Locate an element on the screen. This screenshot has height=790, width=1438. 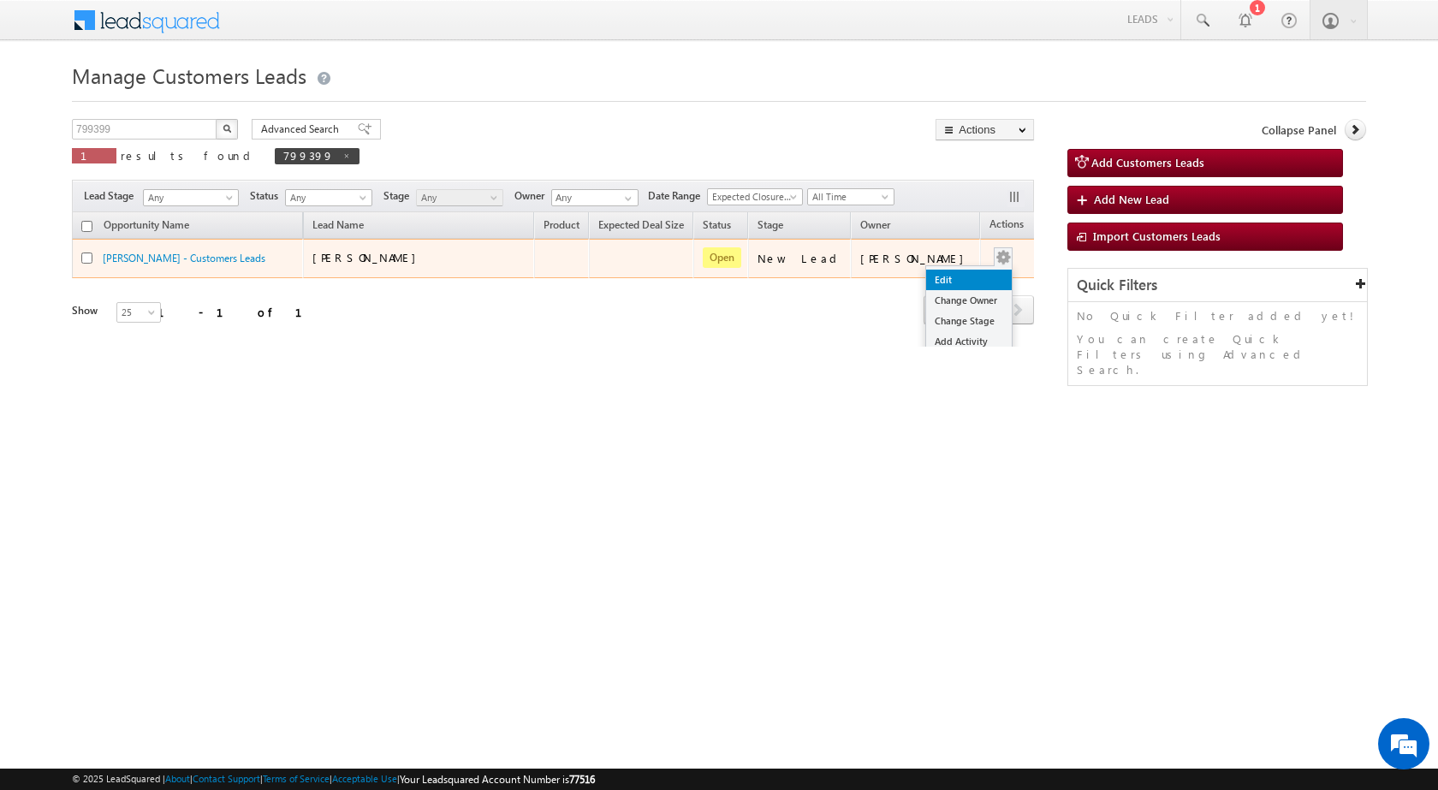
span: Collapse Panel is located at coordinates (1298, 130).